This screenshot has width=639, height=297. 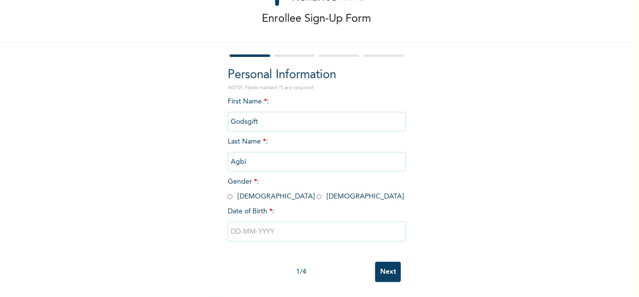 I want to click on p: NOTE: Fields marked (*) are required, so click(x=317, y=88).